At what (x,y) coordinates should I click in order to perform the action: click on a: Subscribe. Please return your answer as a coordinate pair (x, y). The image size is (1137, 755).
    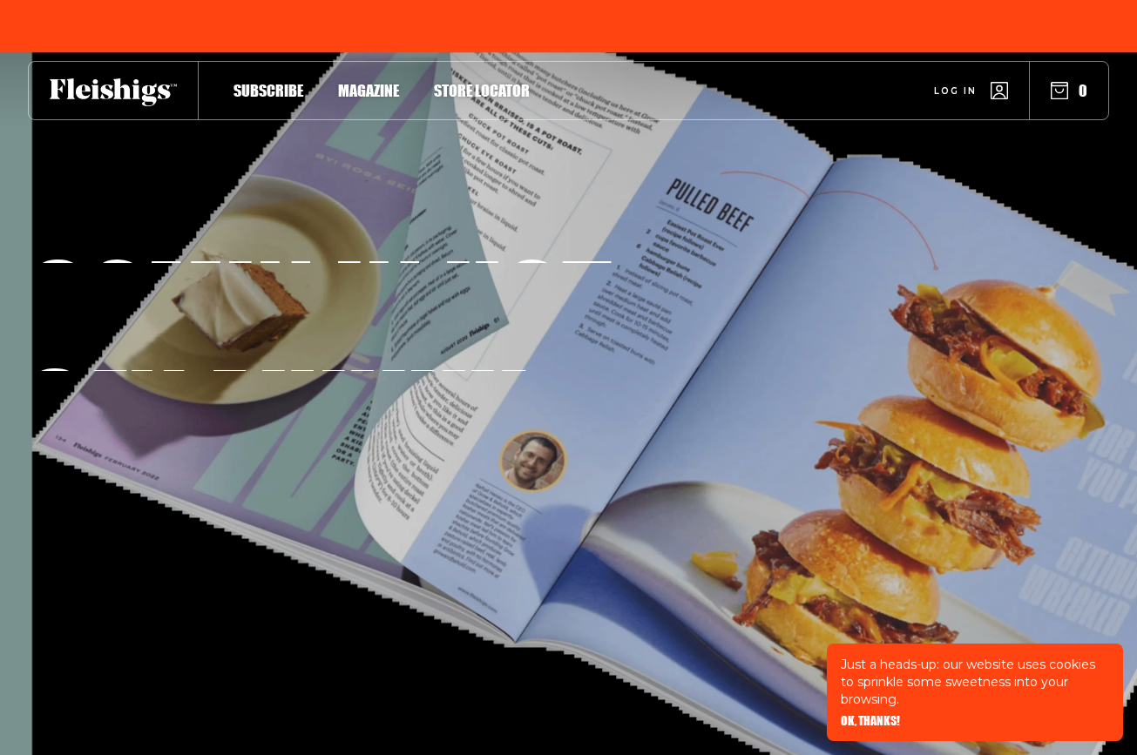
    Looking at the image, I should click on (268, 90).